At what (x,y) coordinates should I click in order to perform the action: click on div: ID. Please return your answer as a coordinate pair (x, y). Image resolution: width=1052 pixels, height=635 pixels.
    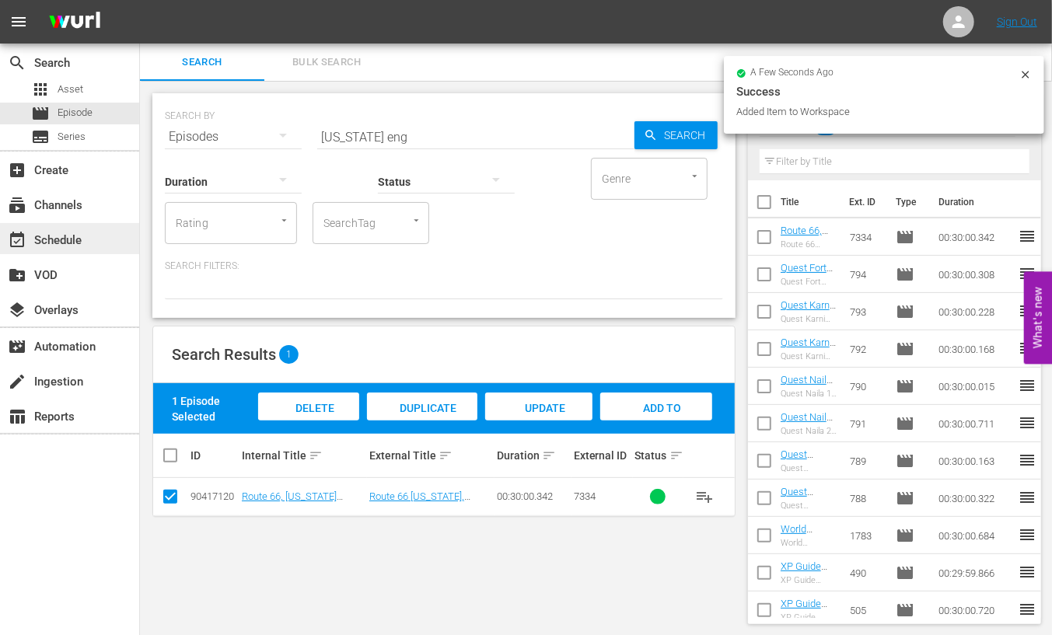
    Looking at the image, I should click on (214, 455).